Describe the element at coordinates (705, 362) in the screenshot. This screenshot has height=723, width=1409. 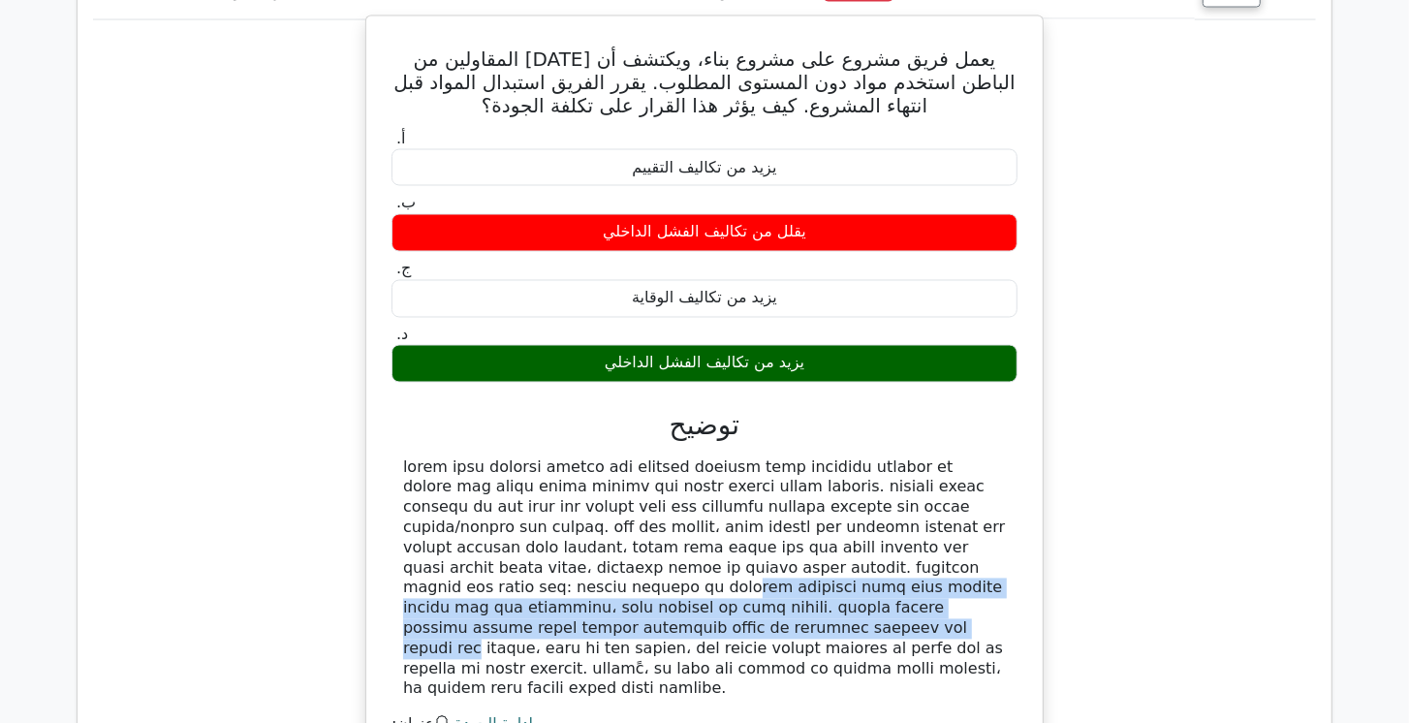
I see `font: يزيد من تكاليف الفشل الداخلي` at that location.